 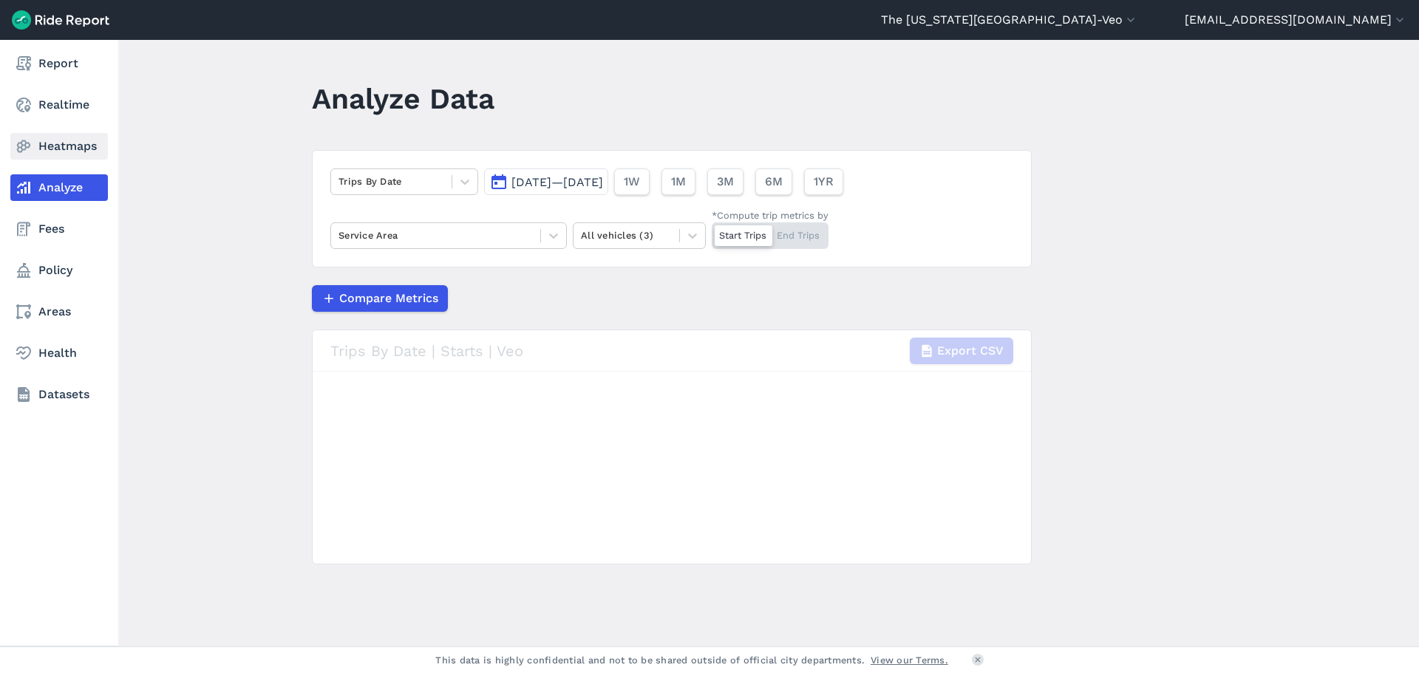 I want to click on a: Policy, so click(x=59, y=271).